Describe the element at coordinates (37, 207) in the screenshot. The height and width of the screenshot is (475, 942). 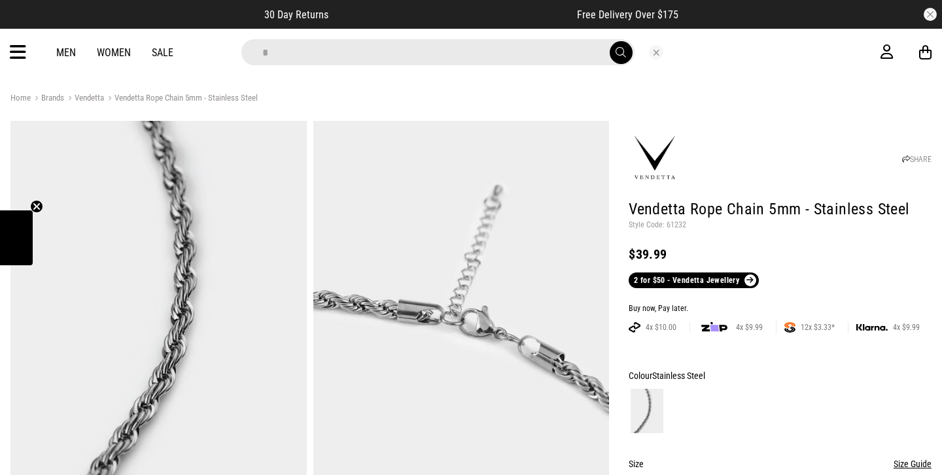
I see `button: Close teaser` at that location.